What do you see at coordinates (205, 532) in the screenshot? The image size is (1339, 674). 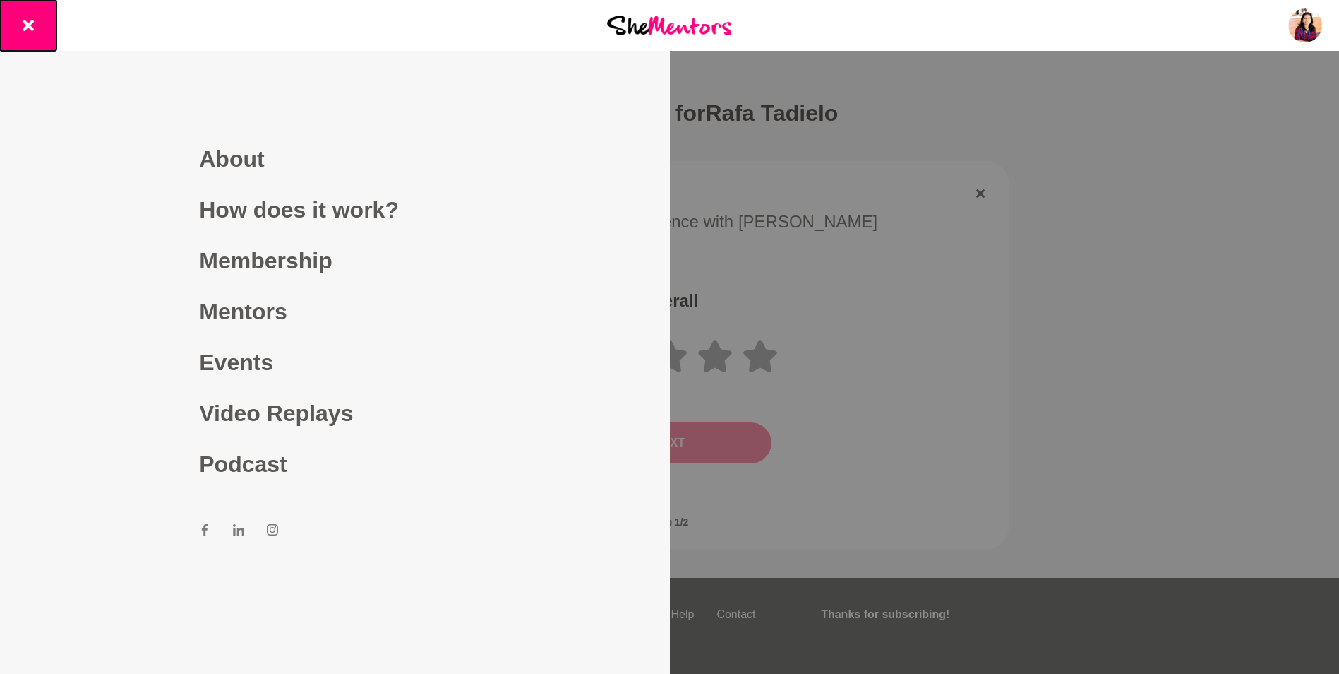 I see `a: Facebook` at bounding box center [205, 532].